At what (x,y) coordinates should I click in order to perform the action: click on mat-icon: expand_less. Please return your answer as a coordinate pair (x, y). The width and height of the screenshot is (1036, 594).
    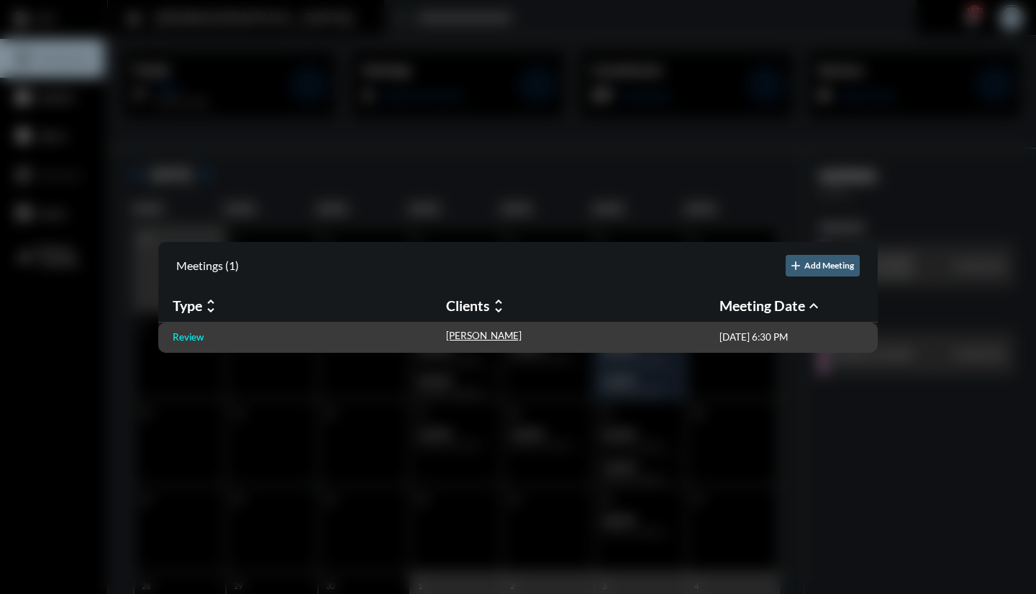
    Looking at the image, I should click on (814, 306).